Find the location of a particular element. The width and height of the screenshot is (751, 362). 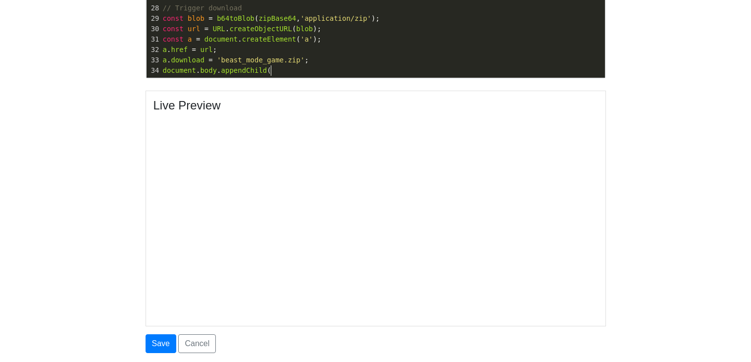

span: href is located at coordinates (179, 50).